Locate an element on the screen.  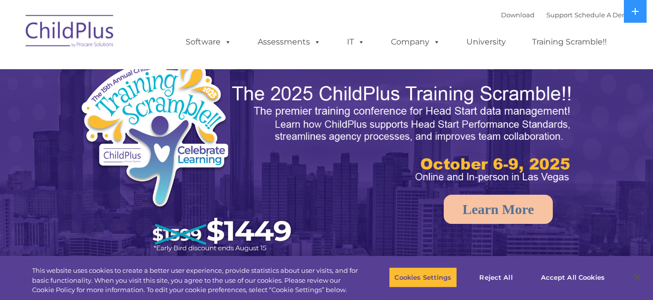
button: Close is located at coordinates (637, 277).